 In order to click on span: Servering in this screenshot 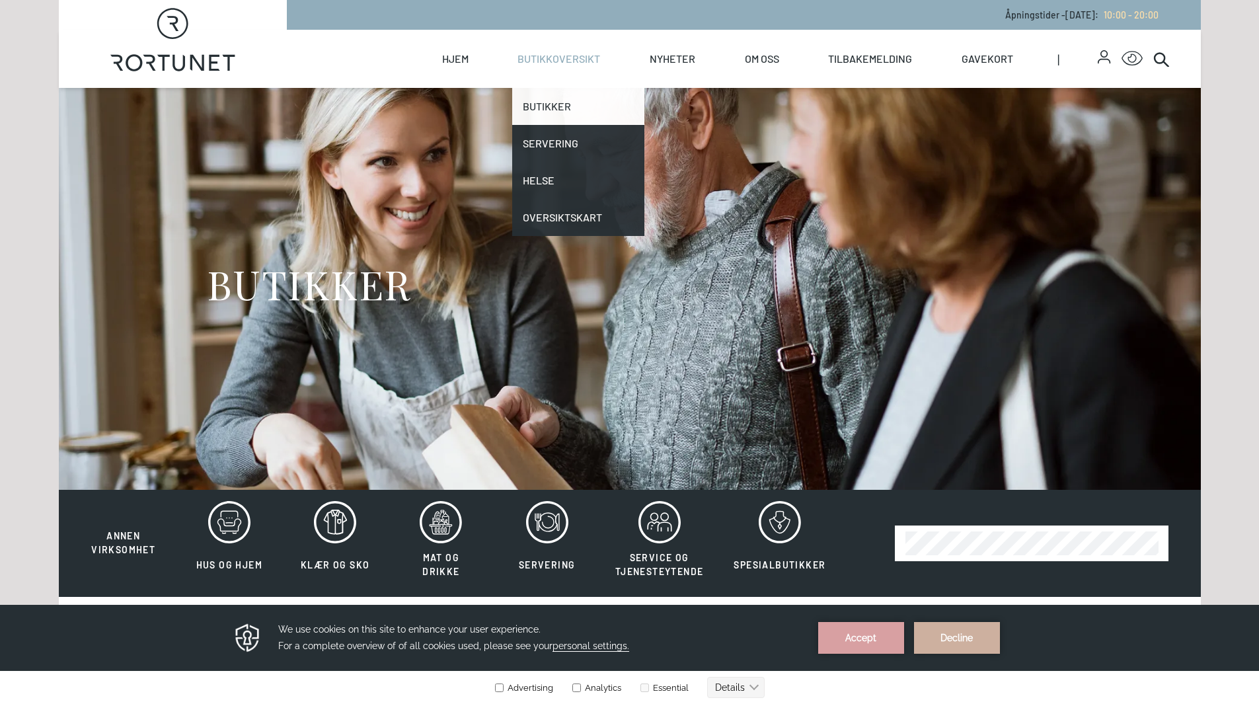, I will do `click(547, 564)`.